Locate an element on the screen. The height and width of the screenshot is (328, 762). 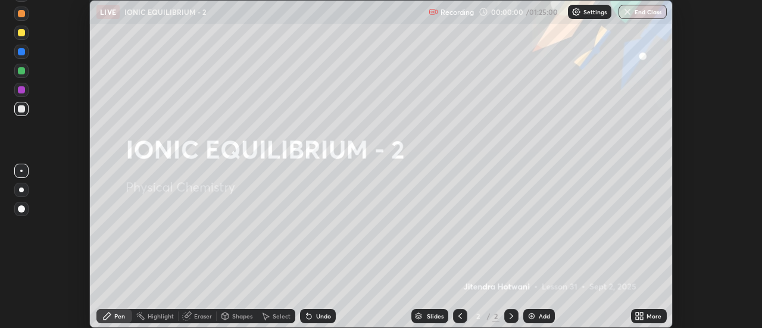
div: More is located at coordinates (654, 316).